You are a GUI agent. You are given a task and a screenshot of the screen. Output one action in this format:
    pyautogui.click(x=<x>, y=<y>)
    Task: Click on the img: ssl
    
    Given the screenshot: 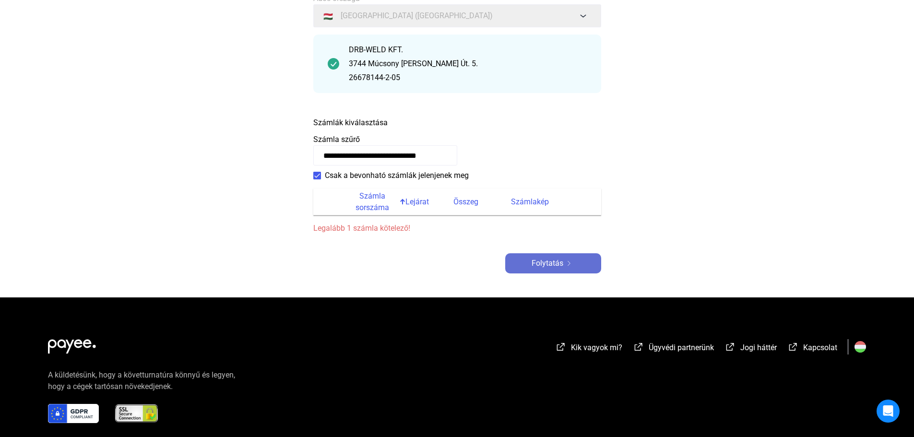 What is the action you would take?
    pyautogui.click(x=136, y=413)
    